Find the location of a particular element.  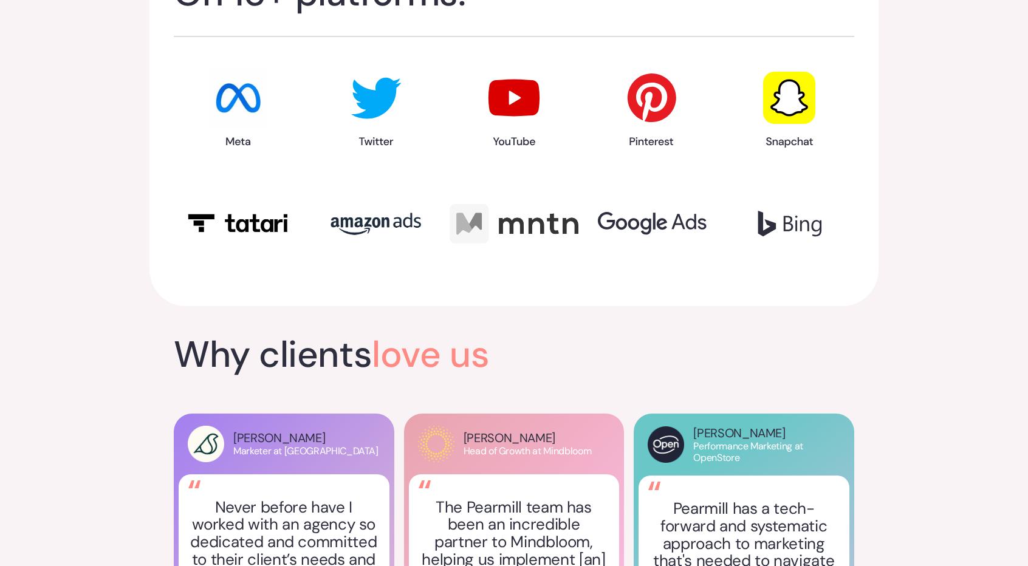

img: Google ads logo is located at coordinates (652, 224).